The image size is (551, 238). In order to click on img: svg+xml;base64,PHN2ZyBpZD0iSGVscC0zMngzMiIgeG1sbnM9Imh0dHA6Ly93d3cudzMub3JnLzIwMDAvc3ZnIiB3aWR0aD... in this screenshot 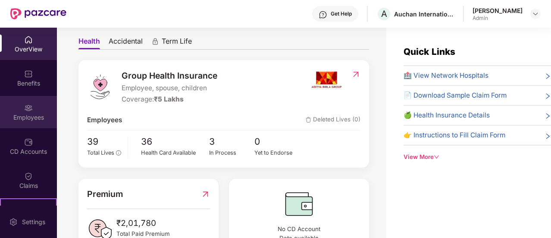, I will do `click(323, 15)`.